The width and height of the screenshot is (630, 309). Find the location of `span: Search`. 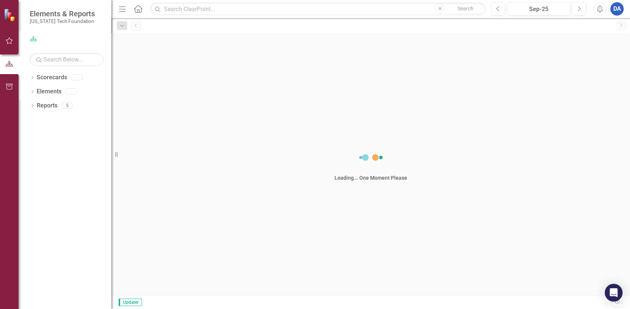

span: Search is located at coordinates (466, 9).